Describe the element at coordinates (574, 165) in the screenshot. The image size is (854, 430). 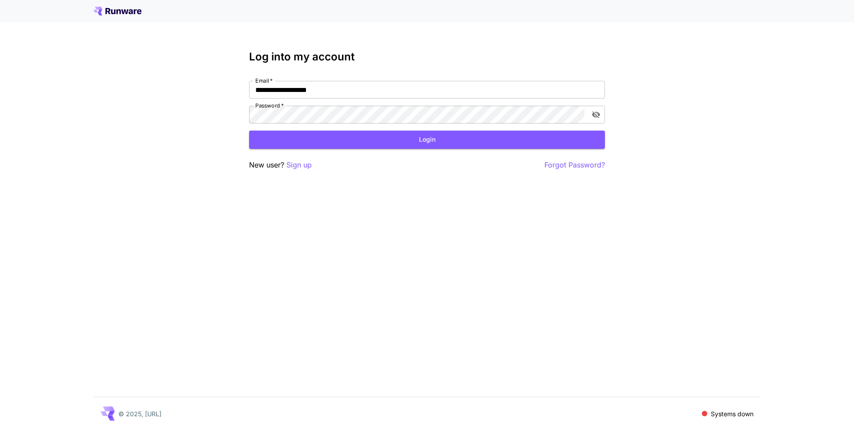
I see `p: Forgot Password?` at that location.